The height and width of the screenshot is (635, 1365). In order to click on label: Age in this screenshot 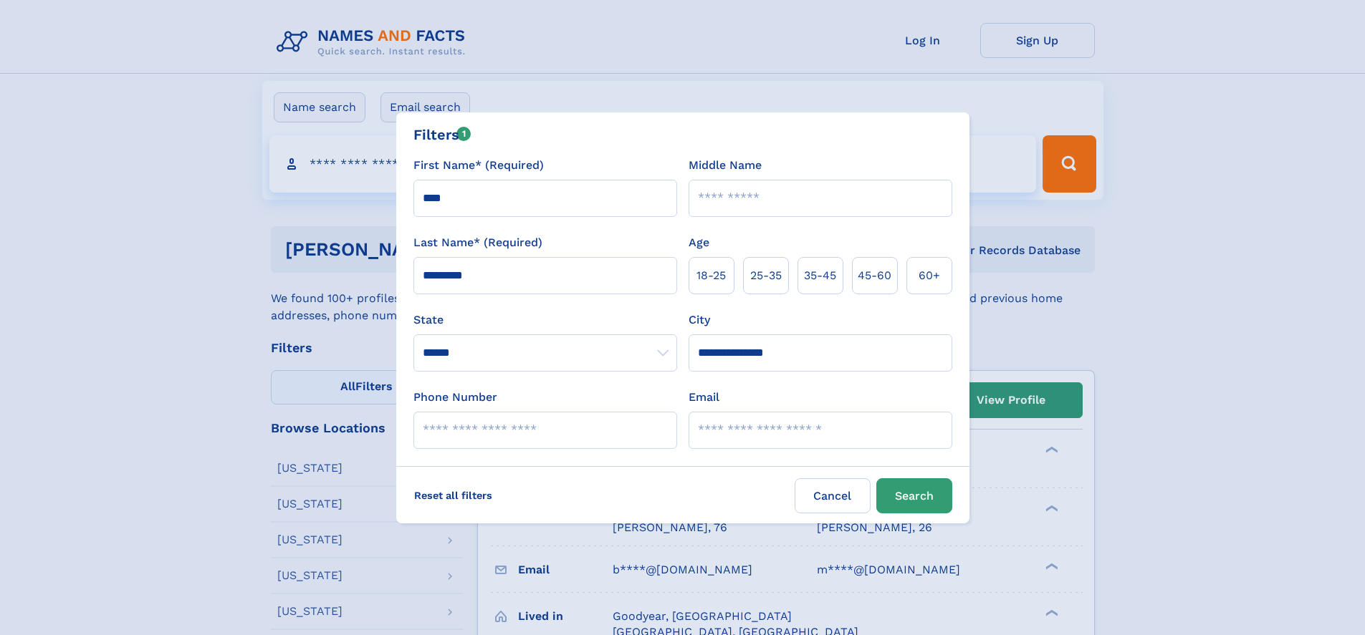, I will do `click(698, 243)`.